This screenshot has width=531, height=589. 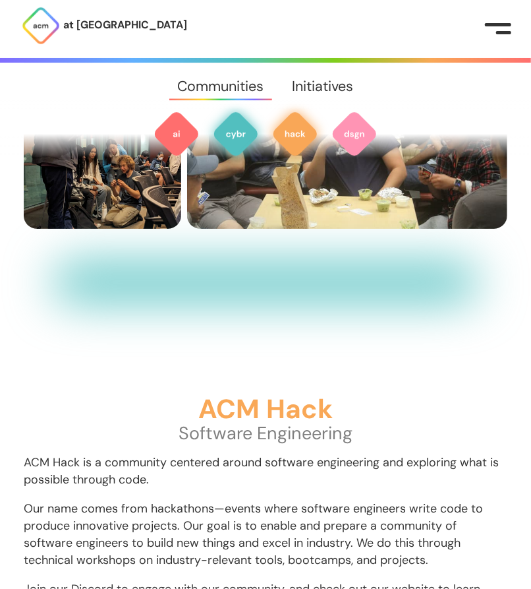 What do you see at coordinates (266, 433) in the screenshot?
I see `p: Software Engineering` at bounding box center [266, 433].